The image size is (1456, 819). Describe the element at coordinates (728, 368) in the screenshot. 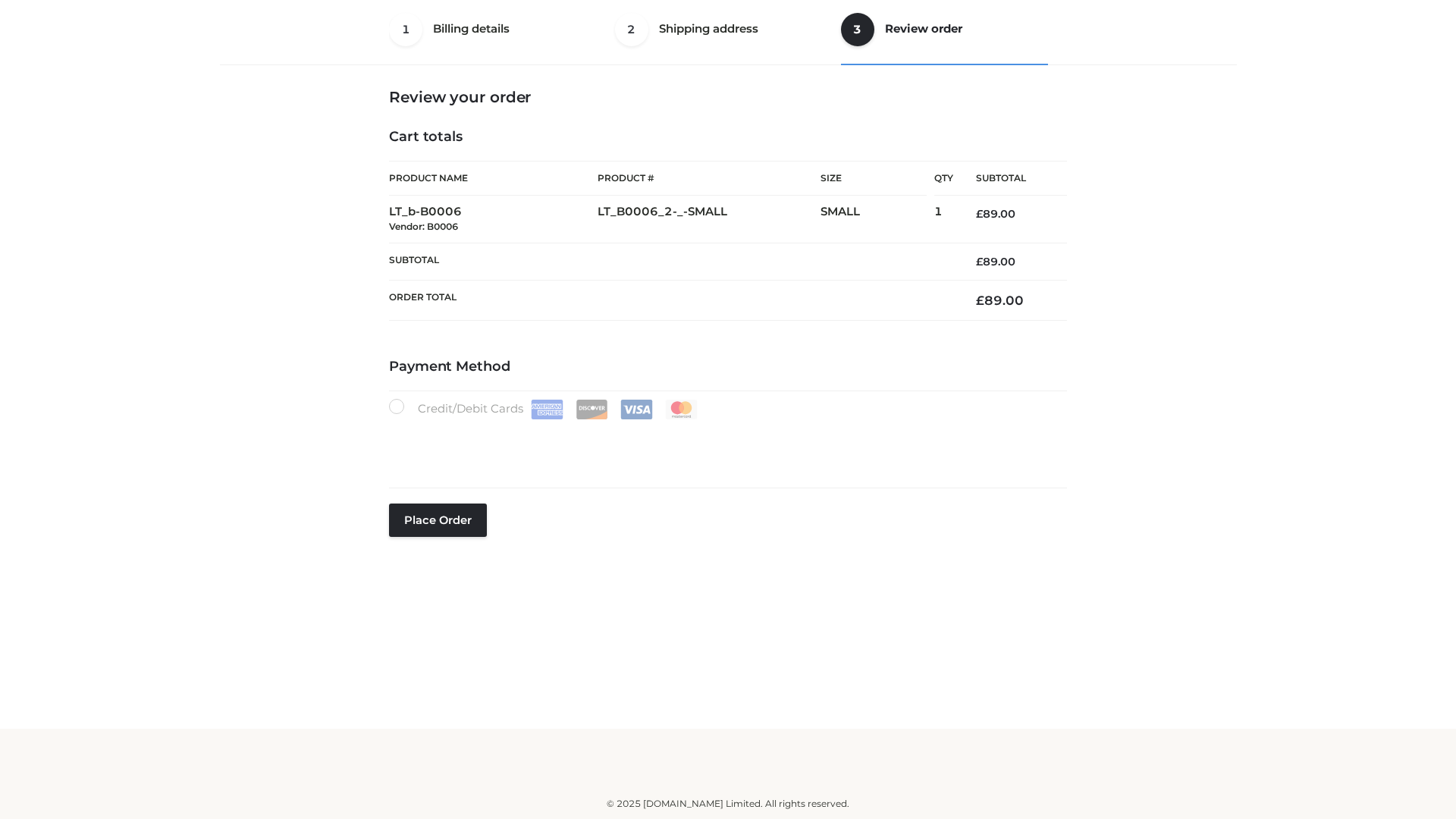

I see `h4: Payment Method` at that location.